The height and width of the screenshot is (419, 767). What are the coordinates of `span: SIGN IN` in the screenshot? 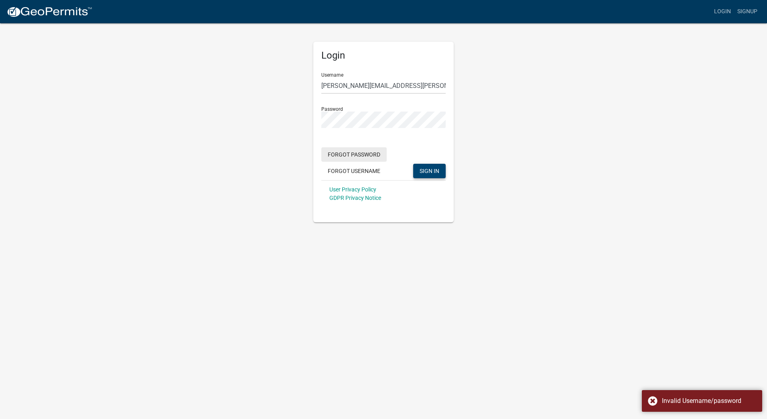 It's located at (429, 170).